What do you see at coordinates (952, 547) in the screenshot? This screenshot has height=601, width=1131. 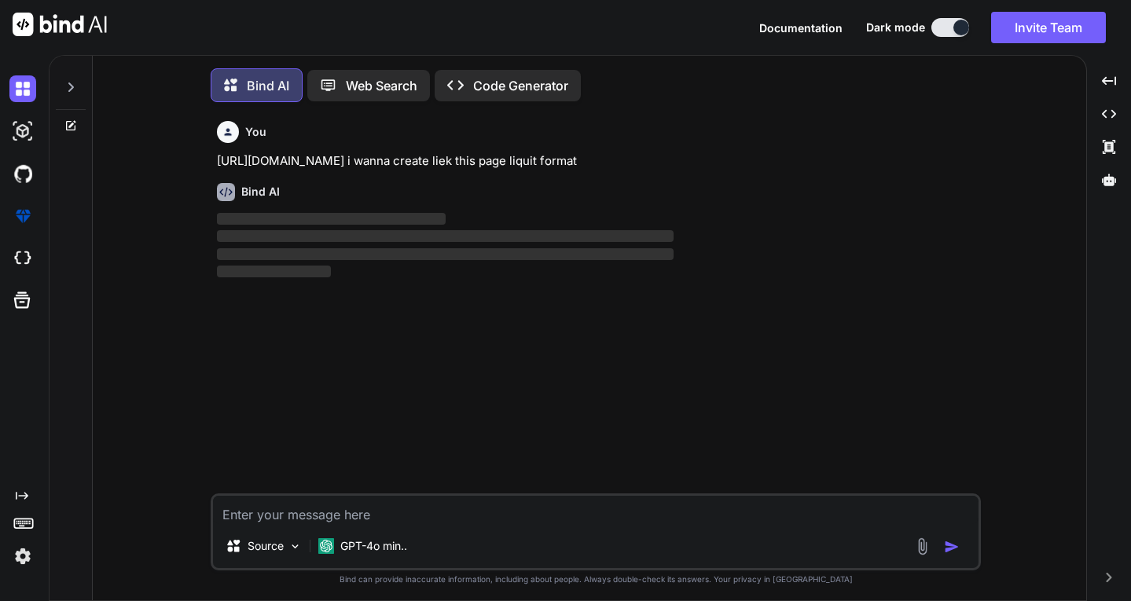 I see `img: icon` at bounding box center [952, 547].